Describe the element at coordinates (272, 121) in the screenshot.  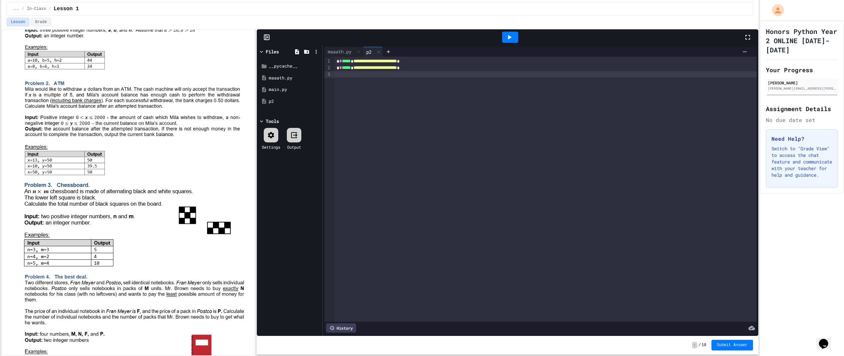
I see `div: Tools` at that location.